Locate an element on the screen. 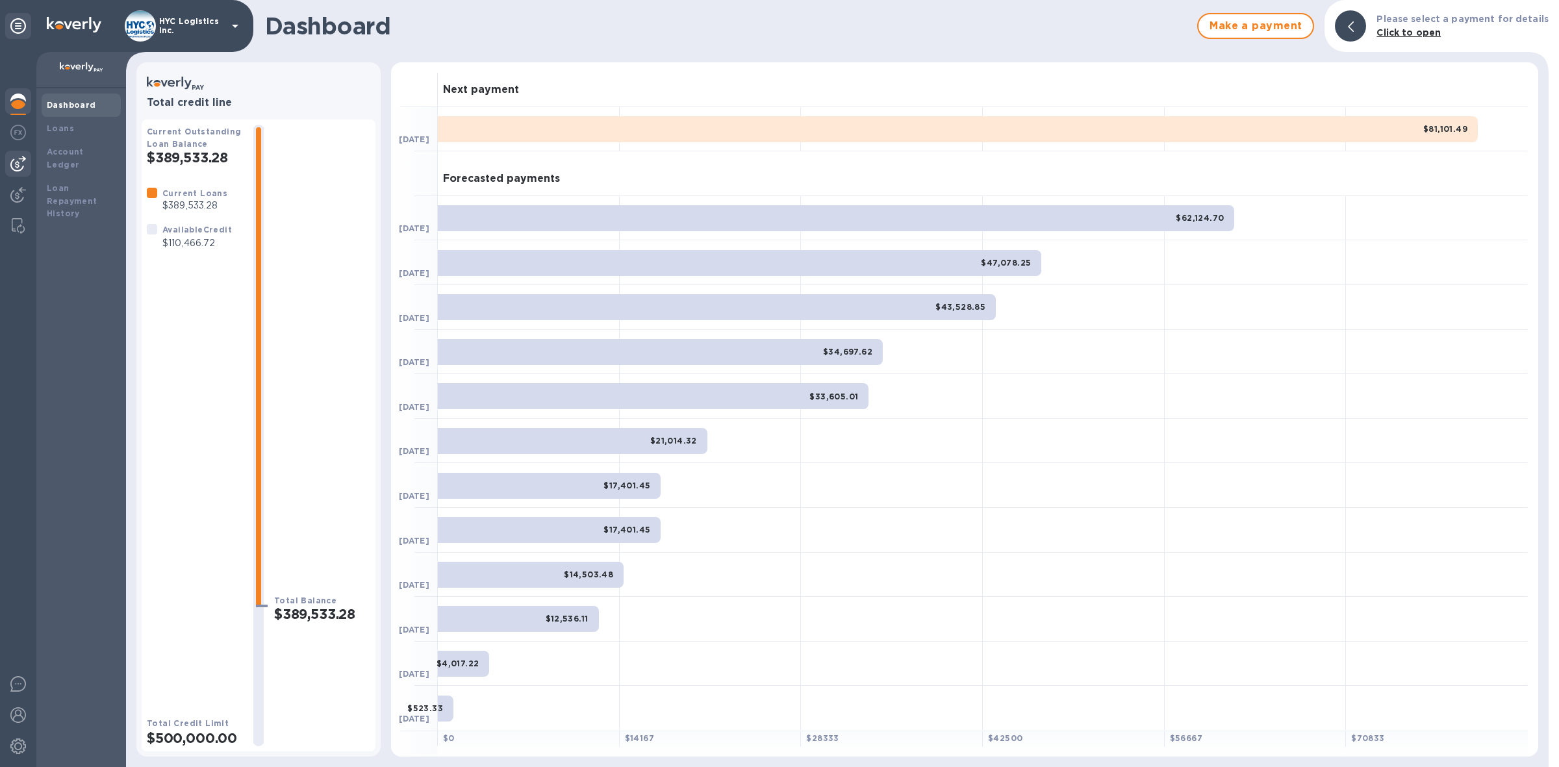  b: Loan Repayment History is located at coordinates (72, 201).